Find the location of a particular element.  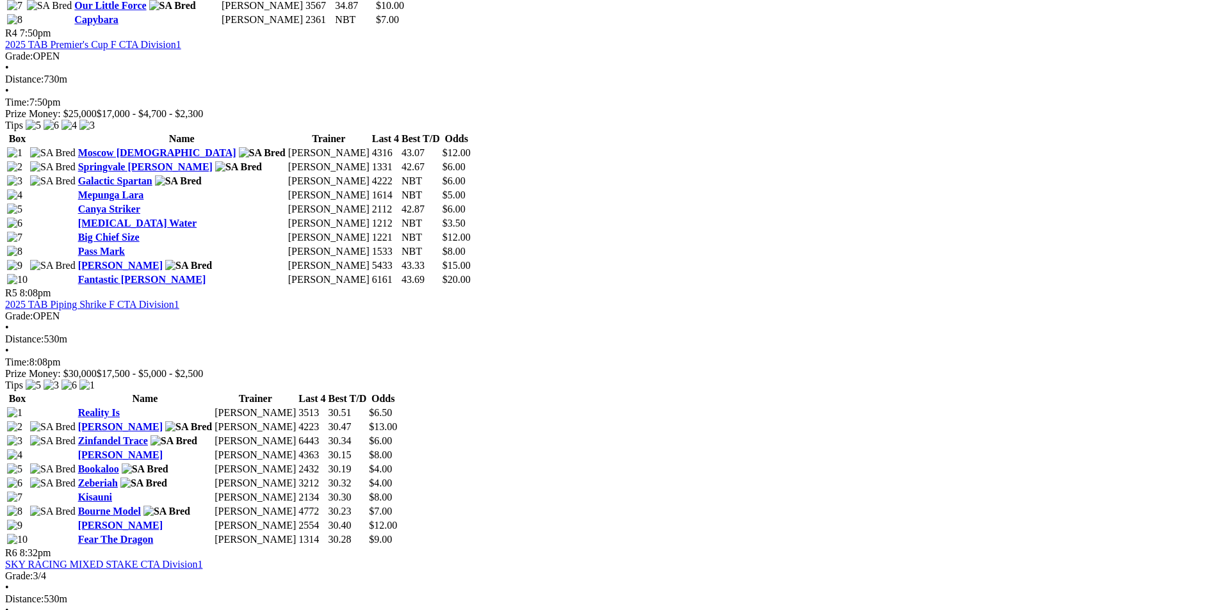

td: 30.30 is located at coordinates (348, 498).